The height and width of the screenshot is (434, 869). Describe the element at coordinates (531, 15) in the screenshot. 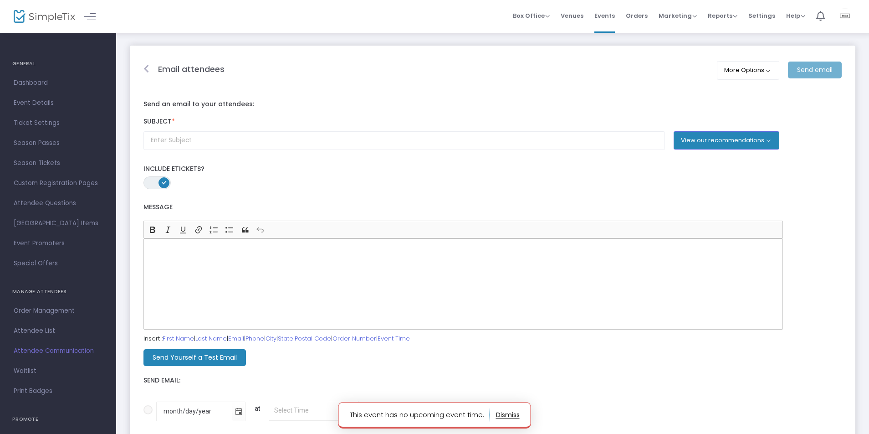

I see `span: Box Office` at that location.